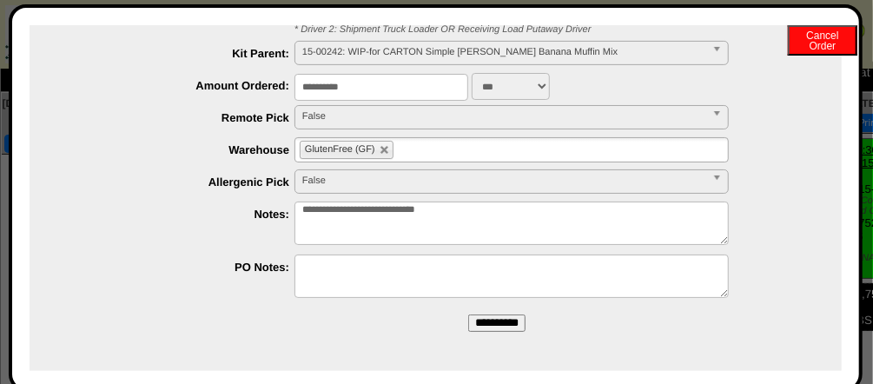 The image size is (873, 384). Describe the element at coordinates (179, 117) in the screenshot. I see `label: Remote Pick` at that location.